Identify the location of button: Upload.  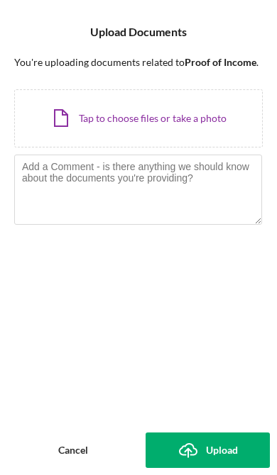
(207, 450).